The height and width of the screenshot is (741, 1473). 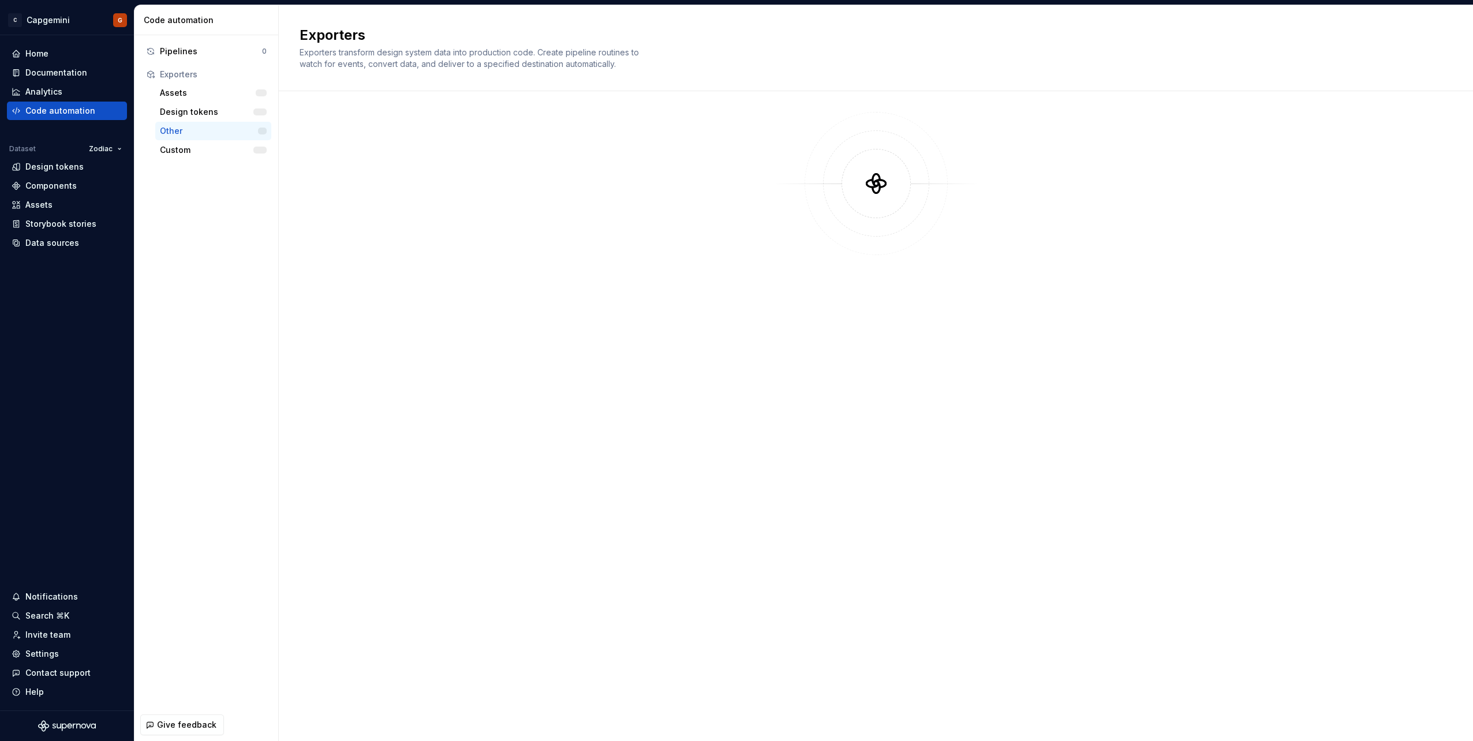 I want to click on button: CCapgeminiG, so click(x=67, y=20).